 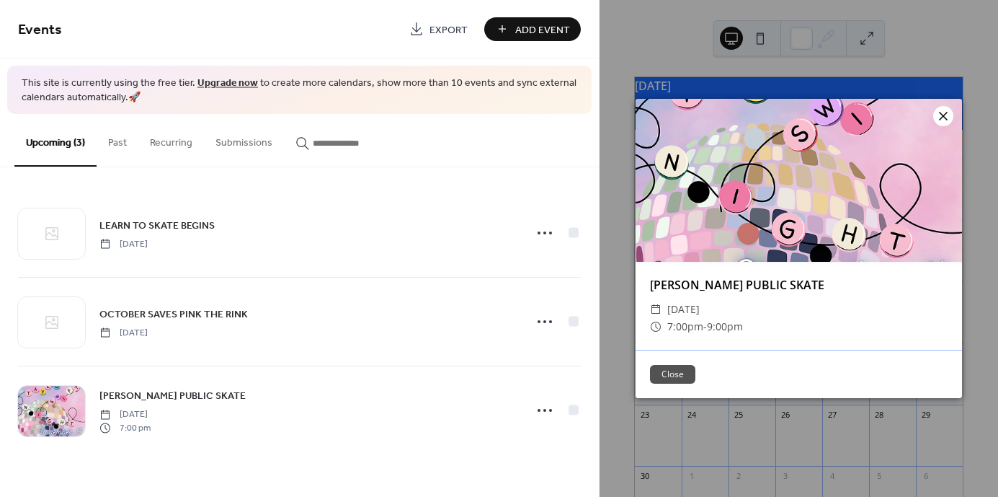 What do you see at coordinates (244, 139) in the screenshot?
I see `button: Submissions` at bounding box center [244, 139].